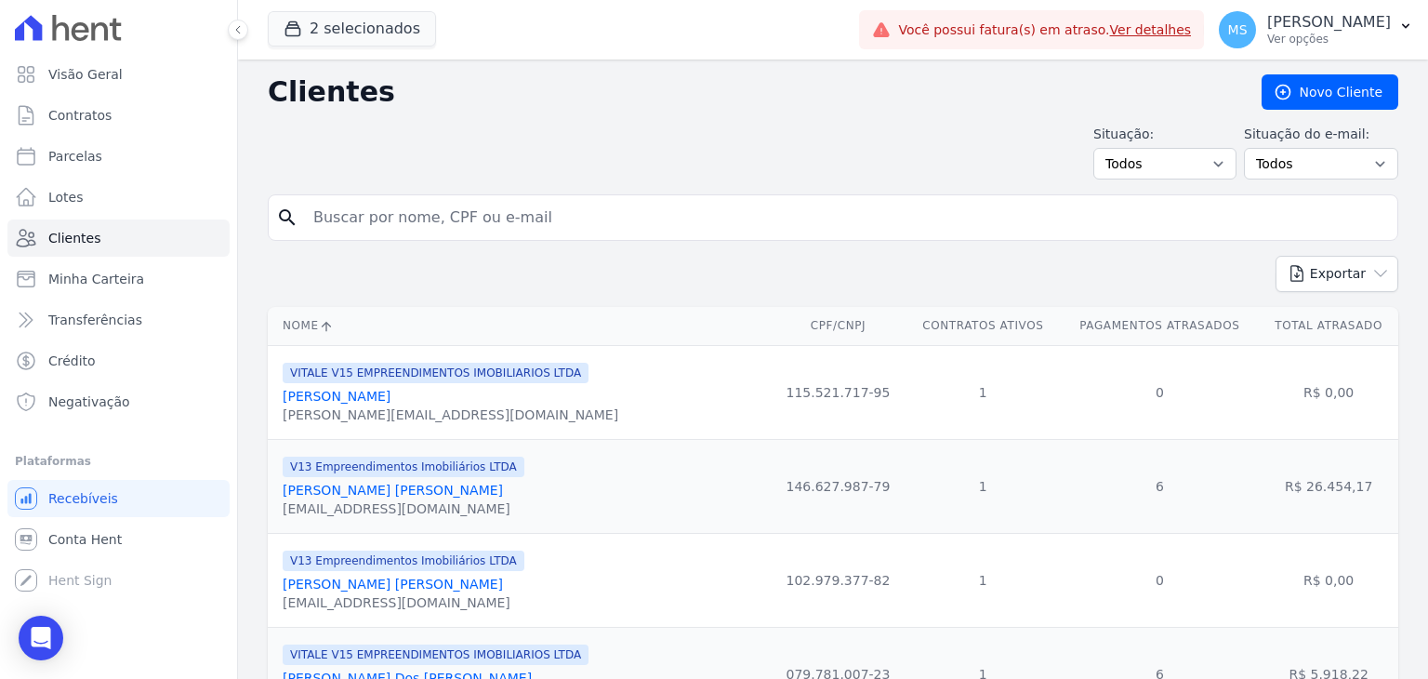 The height and width of the screenshot is (679, 1428). I want to click on a: Transferências, so click(118, 320).